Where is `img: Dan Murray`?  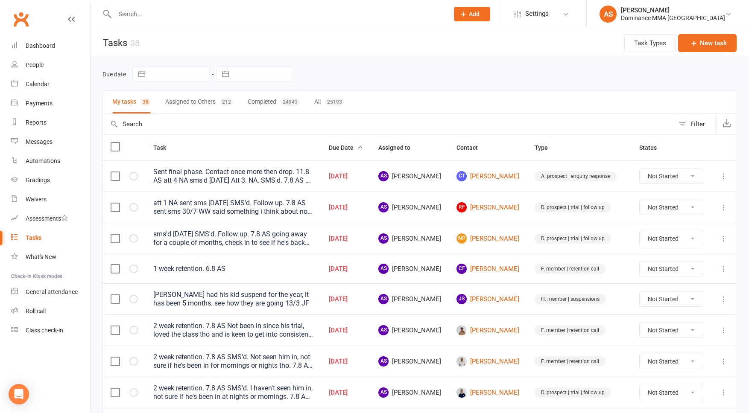 img: Dan Murray is located at coordinates (462, 393).